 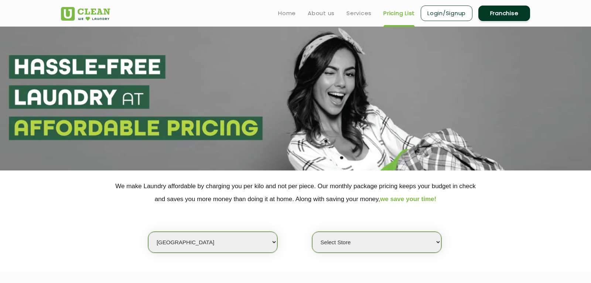 I want to click on a: Pricing List, so click(x=399, y=13).